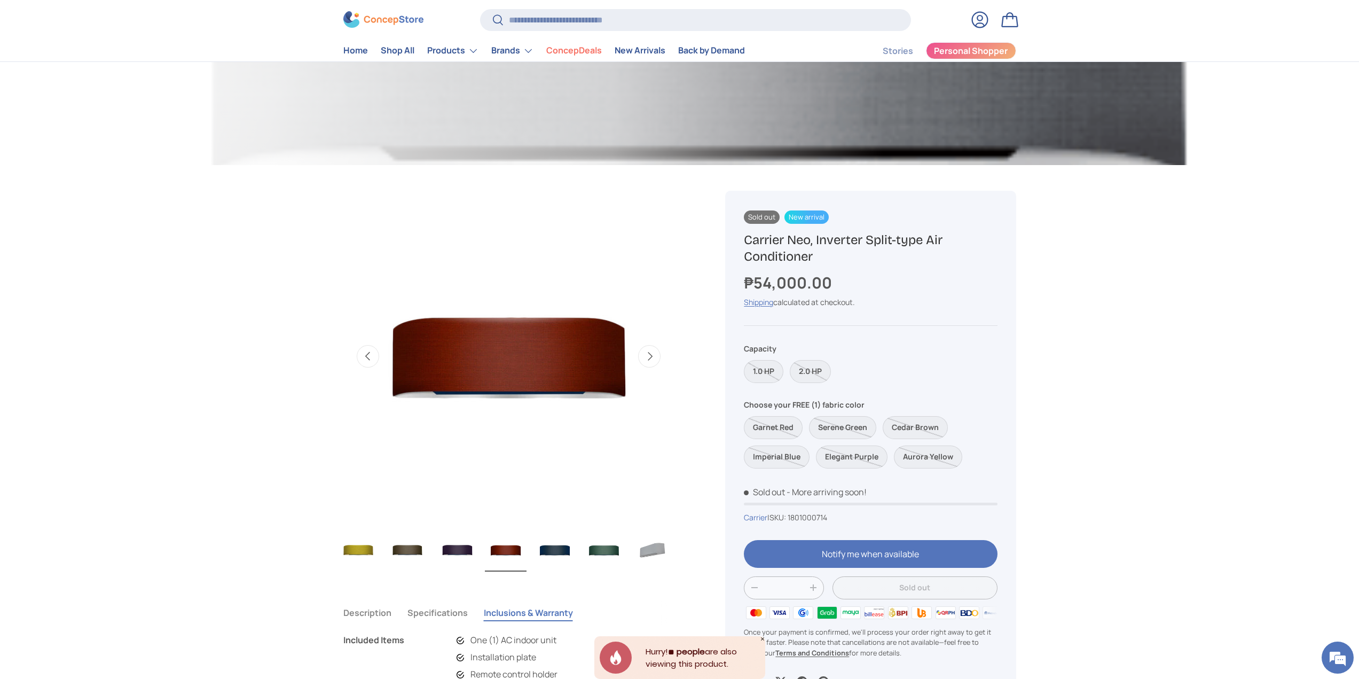  What do you see at coordinates (812, 652) in the screenshot?
I see `a: Terms and Conditions` at bounding box center [812, 652].